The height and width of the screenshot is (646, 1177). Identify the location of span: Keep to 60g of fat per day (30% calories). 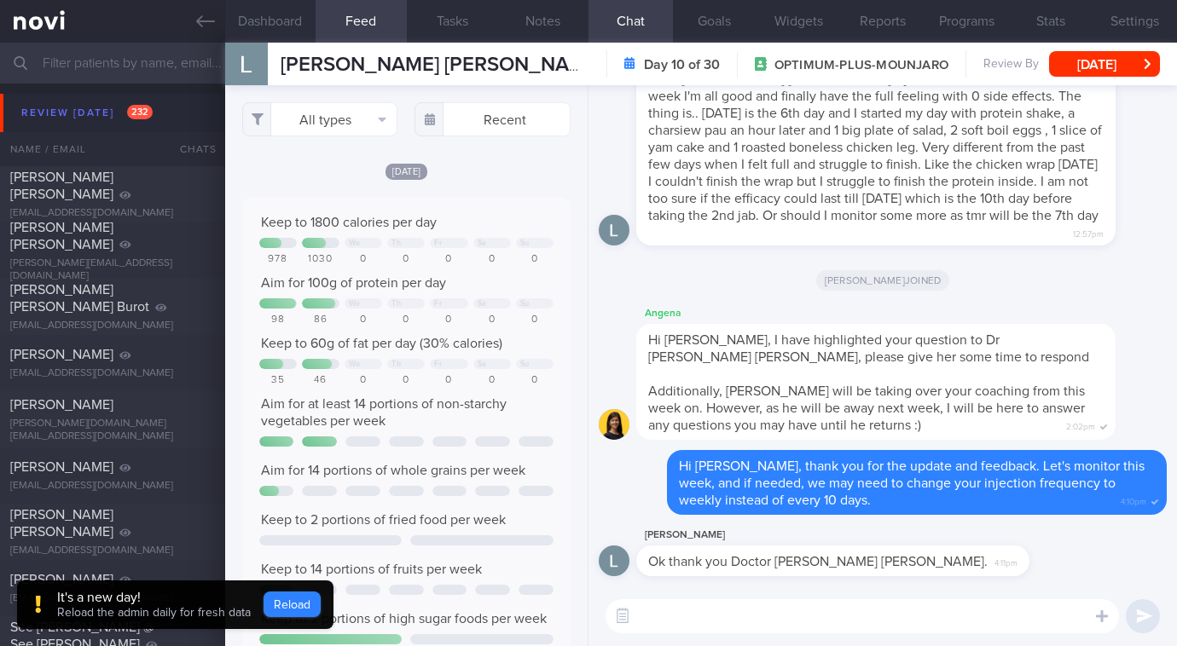
(381, 344).